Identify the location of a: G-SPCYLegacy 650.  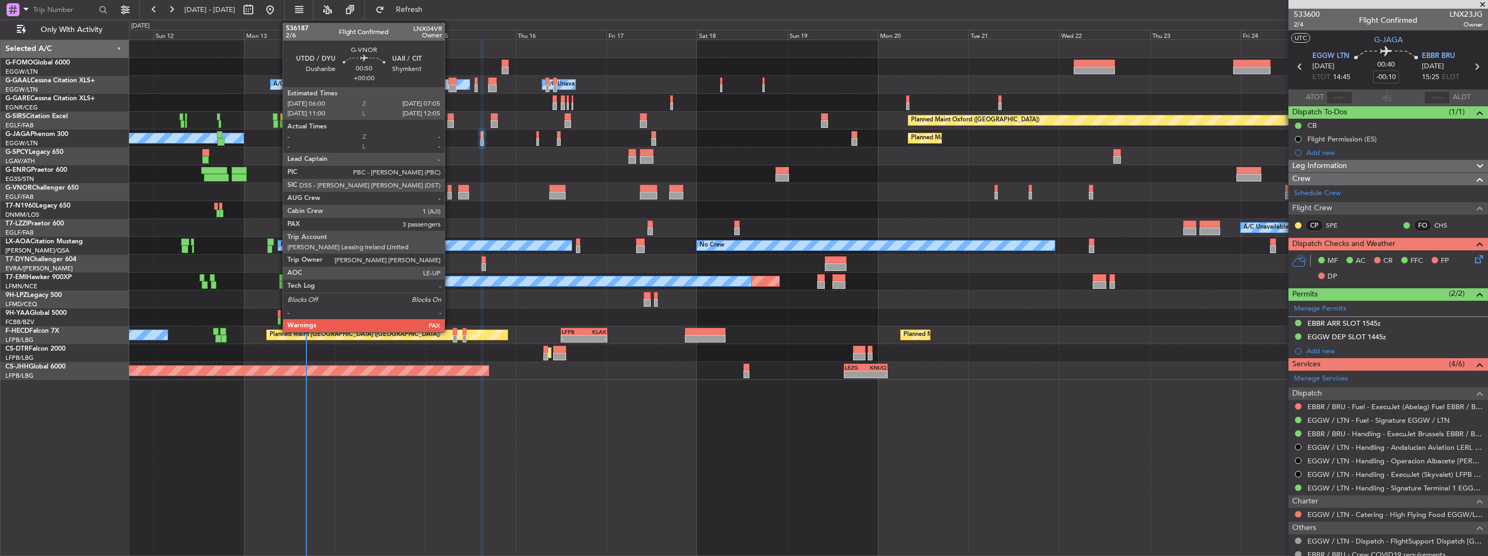
(34, 152).